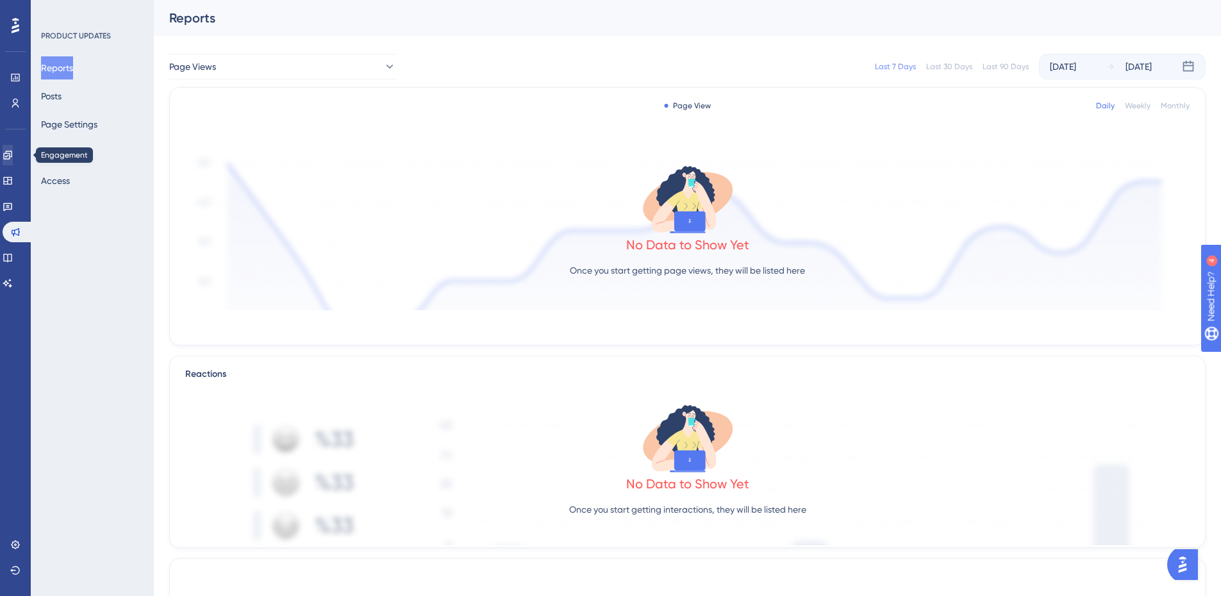  I want to click on p: Once you start getting page views, they will be listed here, so click(687, 271).